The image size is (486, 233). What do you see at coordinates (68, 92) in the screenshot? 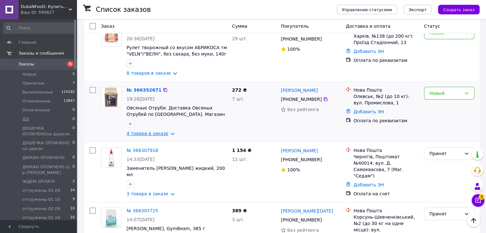
I see `span: 114182` at bounding box center [68, 92].